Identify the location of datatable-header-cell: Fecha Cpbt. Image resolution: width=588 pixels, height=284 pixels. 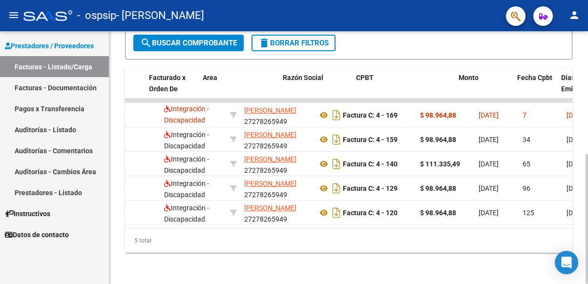
(535, 89).